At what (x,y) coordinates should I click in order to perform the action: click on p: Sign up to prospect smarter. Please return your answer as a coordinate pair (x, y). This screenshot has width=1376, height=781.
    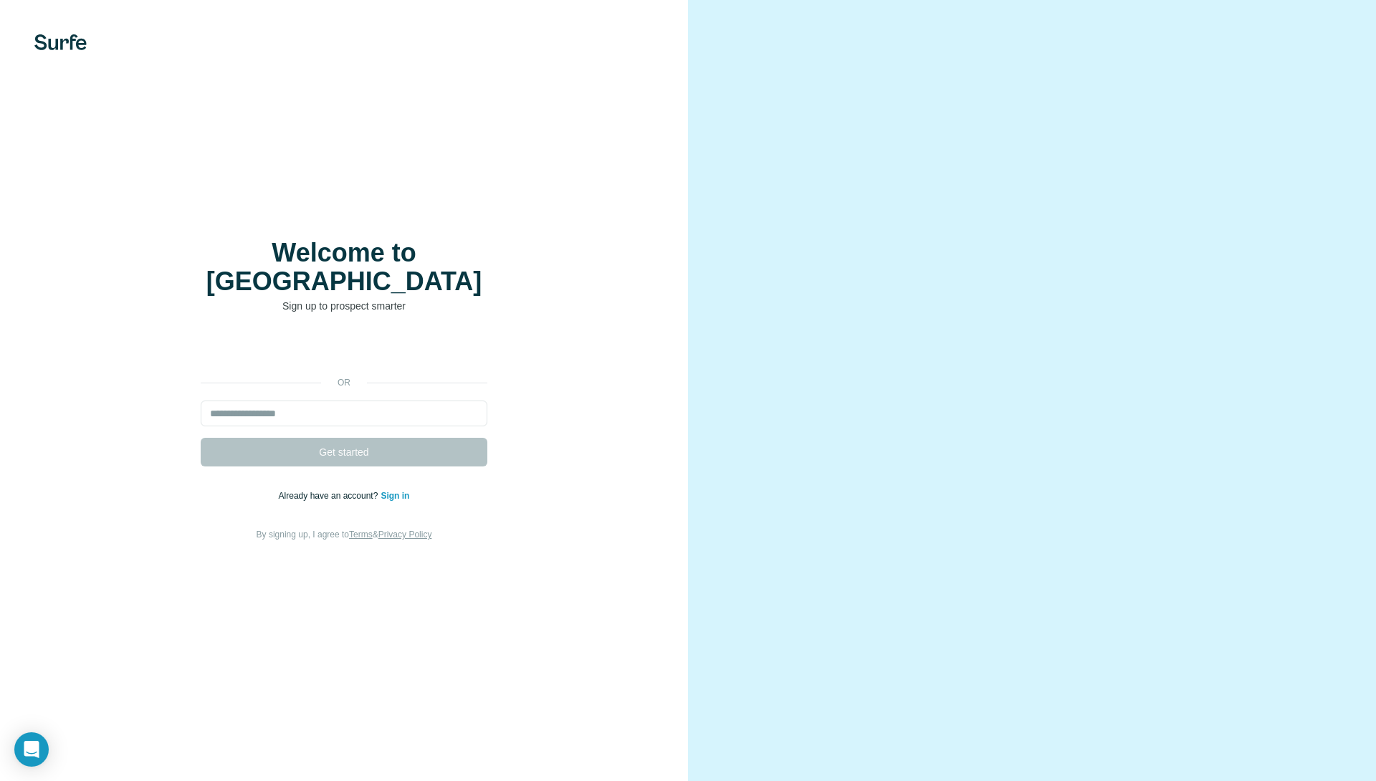
    Looking at the image, I should click on (344, 306).